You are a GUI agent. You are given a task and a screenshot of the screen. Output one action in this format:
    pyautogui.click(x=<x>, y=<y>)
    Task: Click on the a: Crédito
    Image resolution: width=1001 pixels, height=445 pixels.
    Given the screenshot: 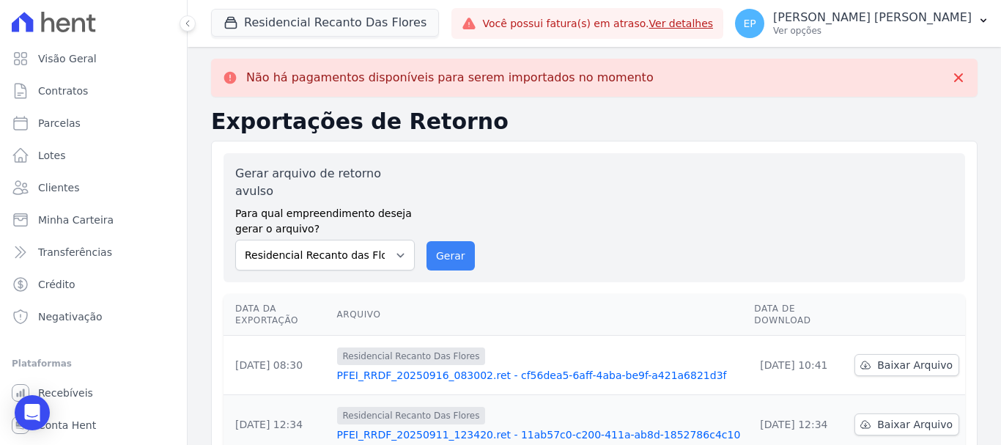 What is the action you would take?
    pyautogui.click(x=93, y=284)
    